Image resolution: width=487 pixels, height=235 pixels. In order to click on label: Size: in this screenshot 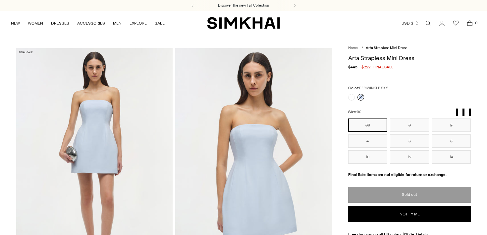, I will do `click(355, 112)`.